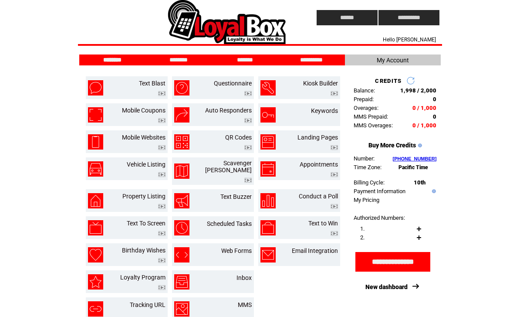 This screenshot has width=520, height=317. Describe the element at coordinates (95, 115) in the screenshot. I see `img: mobile-coupons.png` at that location.